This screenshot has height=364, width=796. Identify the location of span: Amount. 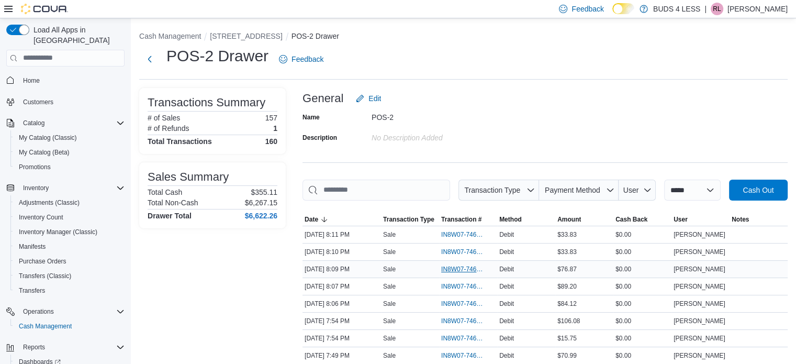
(569, 219).